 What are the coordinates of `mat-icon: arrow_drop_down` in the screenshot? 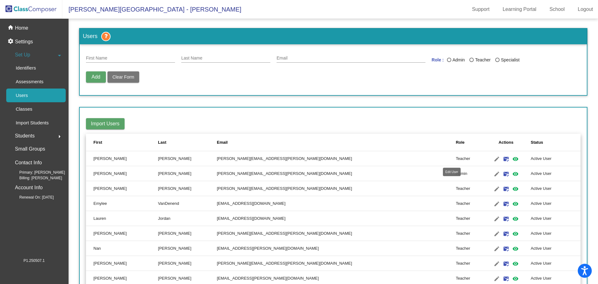 It's located at (60, 55).